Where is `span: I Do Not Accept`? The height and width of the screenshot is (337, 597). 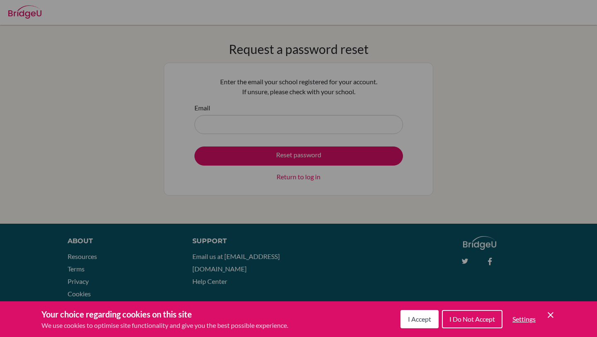
span: I Do Not Accept is located at coordinates (472, 318).